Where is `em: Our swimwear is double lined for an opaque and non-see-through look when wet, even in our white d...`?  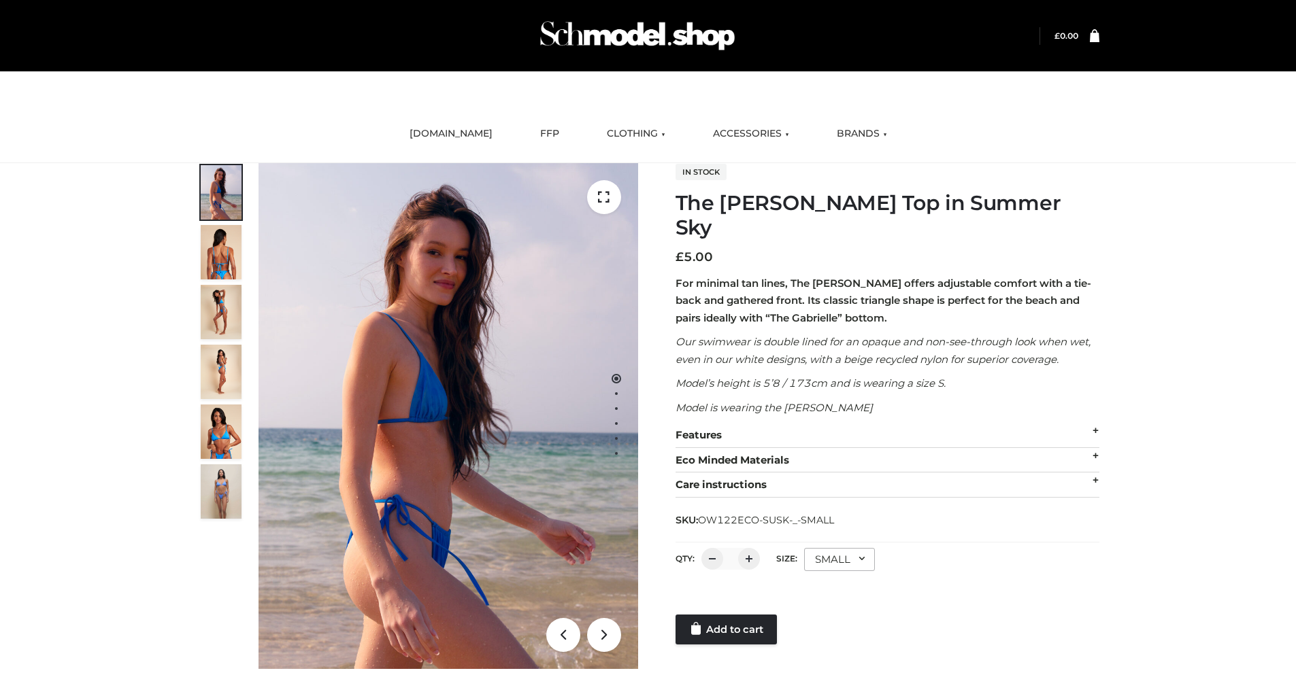
em: Our swimwear is double lined for an opaque and non-see-through look when wet, even in our white d... is located at coordinates (883, 350).